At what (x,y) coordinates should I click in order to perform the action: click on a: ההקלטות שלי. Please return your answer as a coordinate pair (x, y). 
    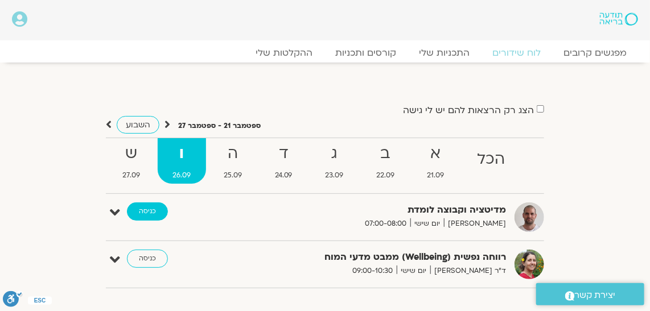
    Looking at the image, I should click on (284, 53).